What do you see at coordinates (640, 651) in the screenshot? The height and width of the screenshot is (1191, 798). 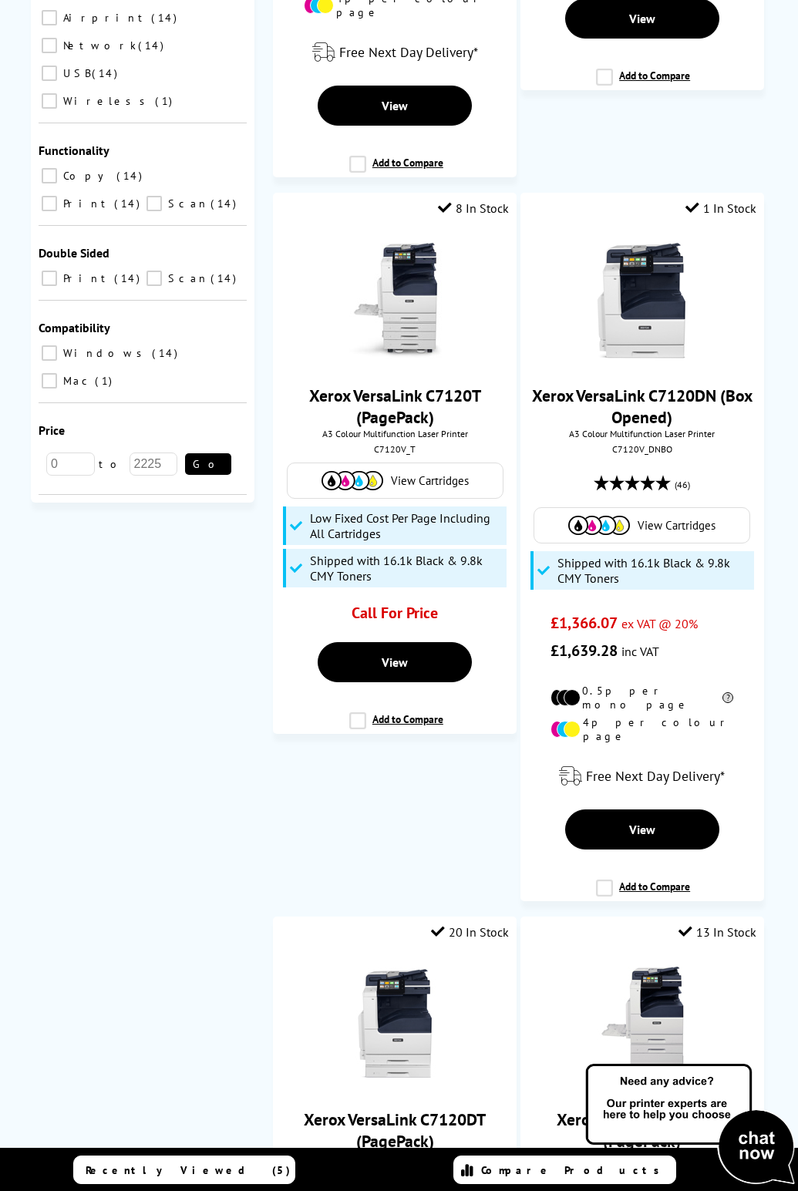 I see `span: inc VAT` at bounding box center [640, 651].